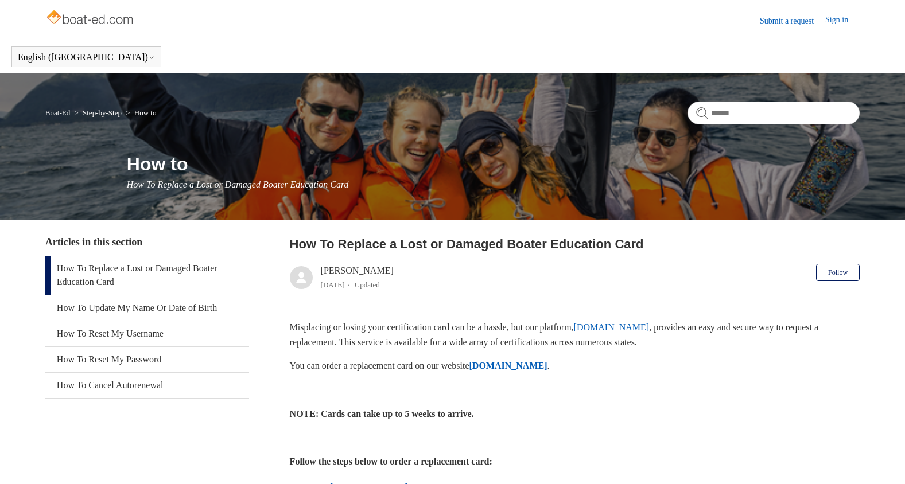 Image resolution: width=905 pixels, height=484 pixels. What do you see at coordinates (238, 184) in the screenshot?
I see `span: How To Replace a Lost or Damaged Boater Education Card` at bounding box center [238, 184].